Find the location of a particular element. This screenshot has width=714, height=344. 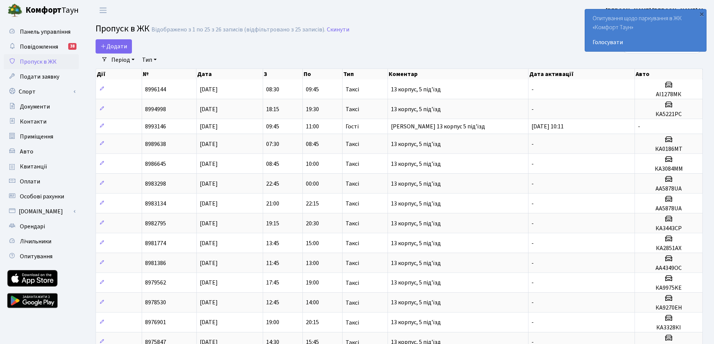

th: По is located at coordinates (323, 74).